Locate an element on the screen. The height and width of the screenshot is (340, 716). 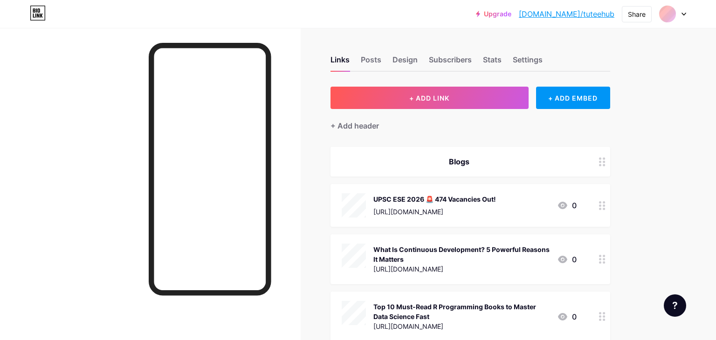
div: Blogs is located at coordinates (459, 162).